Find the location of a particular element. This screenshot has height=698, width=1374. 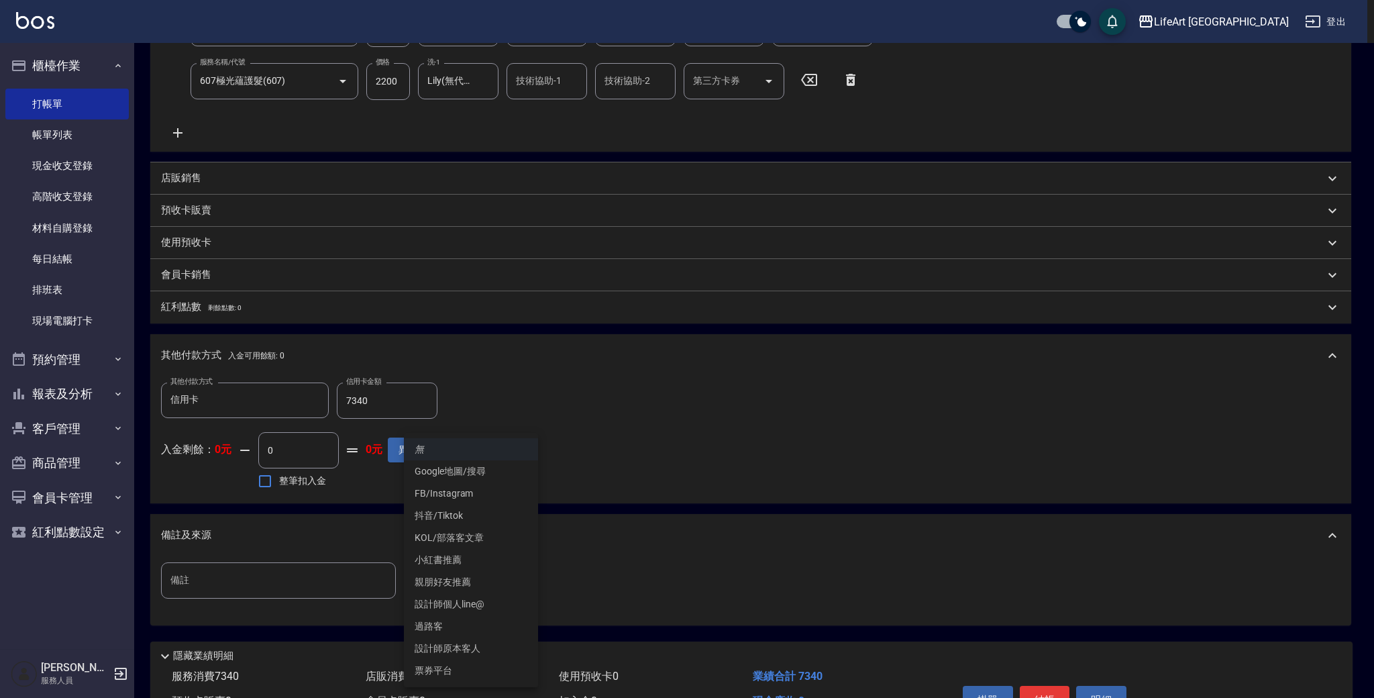

li: 設計師原本客人 is located at coordinates (471, 648).